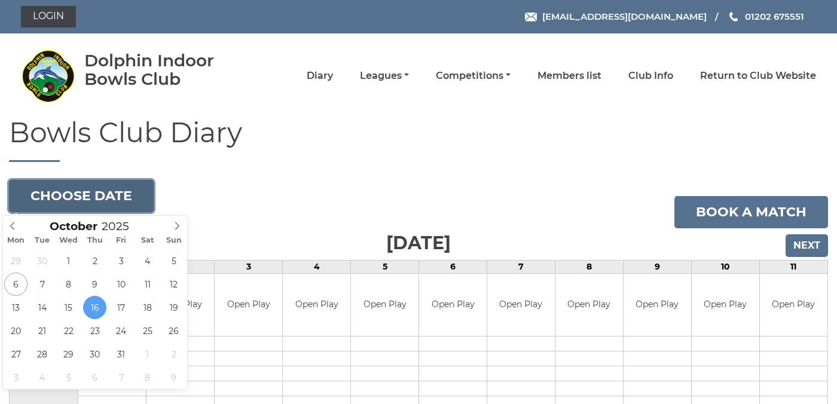 Image resolution: width=837 pixels, height=404 pixels. I want to click on img: Phone us, so click(733, 17).